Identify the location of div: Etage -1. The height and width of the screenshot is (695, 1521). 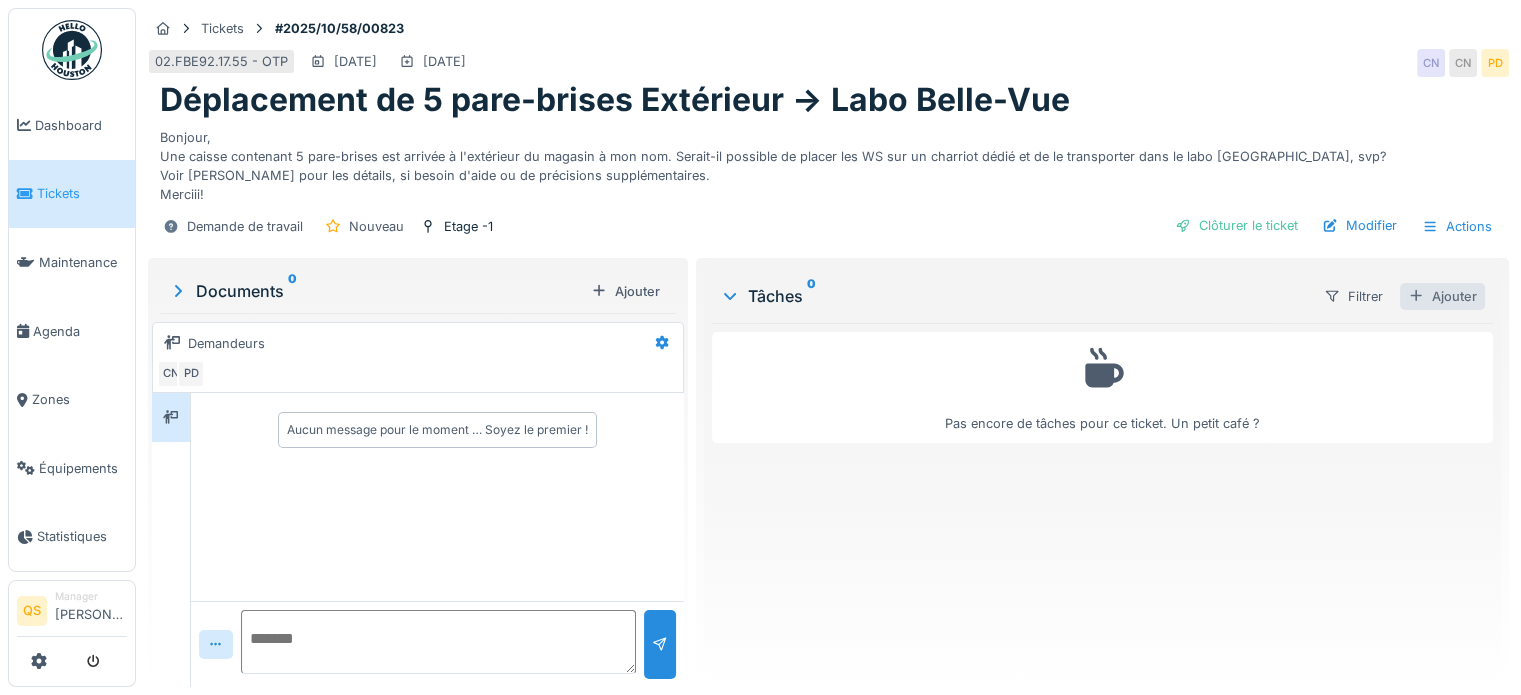
(468, 226).